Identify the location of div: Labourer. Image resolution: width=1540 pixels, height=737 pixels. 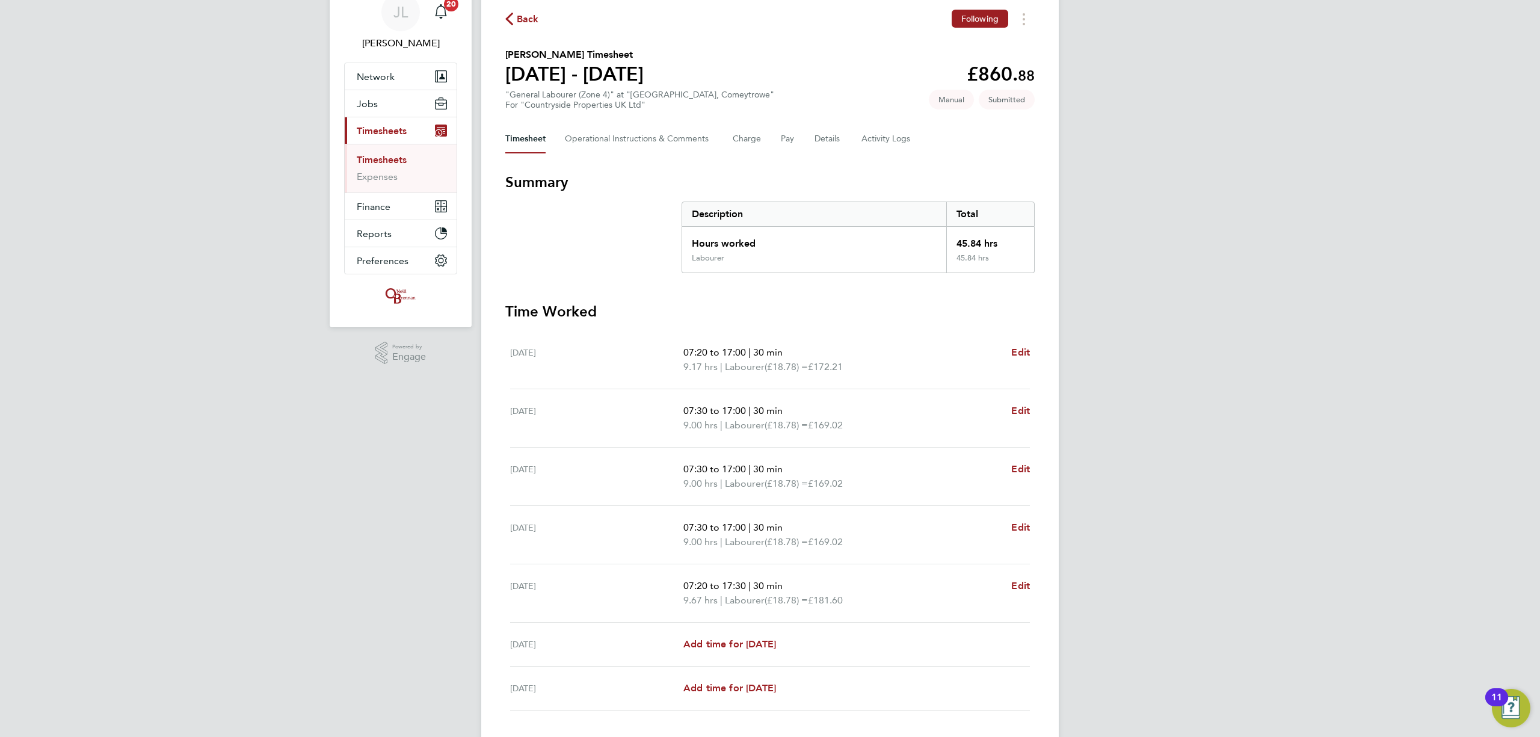
(708, 258).